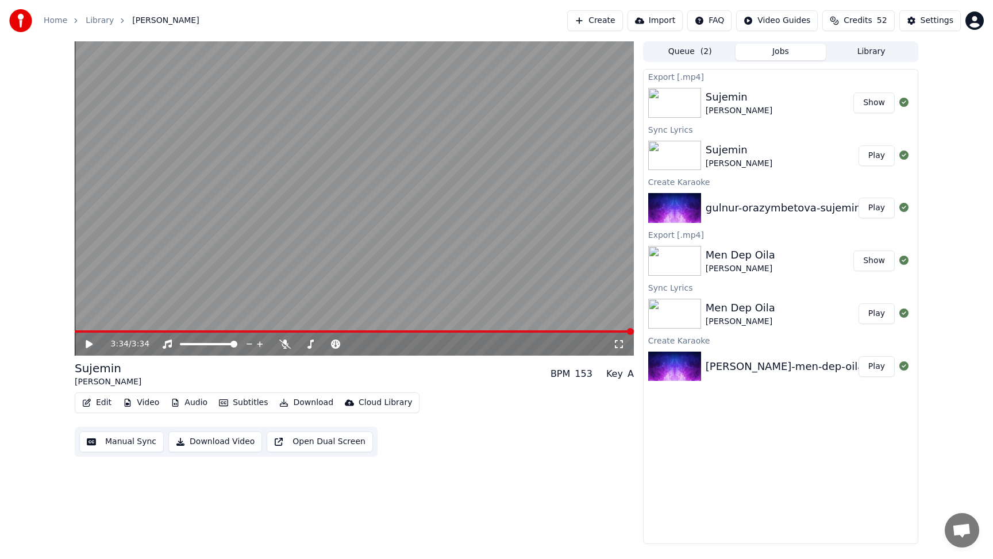  What do you see at coordinates (655, 21) in the screenshot?
I see `button: Import` at bounding box center [655, 21].